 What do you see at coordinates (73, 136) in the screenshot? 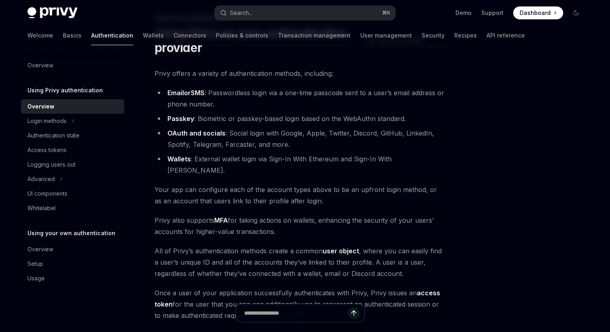
I see `a: Authentication state` at bounding box center [73, 136].